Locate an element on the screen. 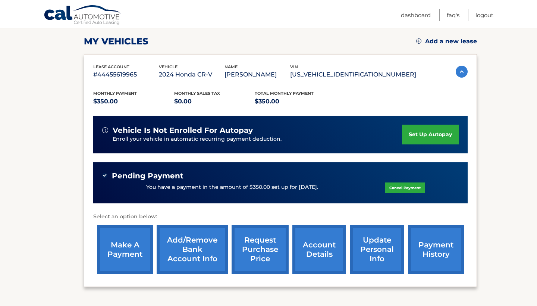  a: update personal info is located at coordinates (377, 249).